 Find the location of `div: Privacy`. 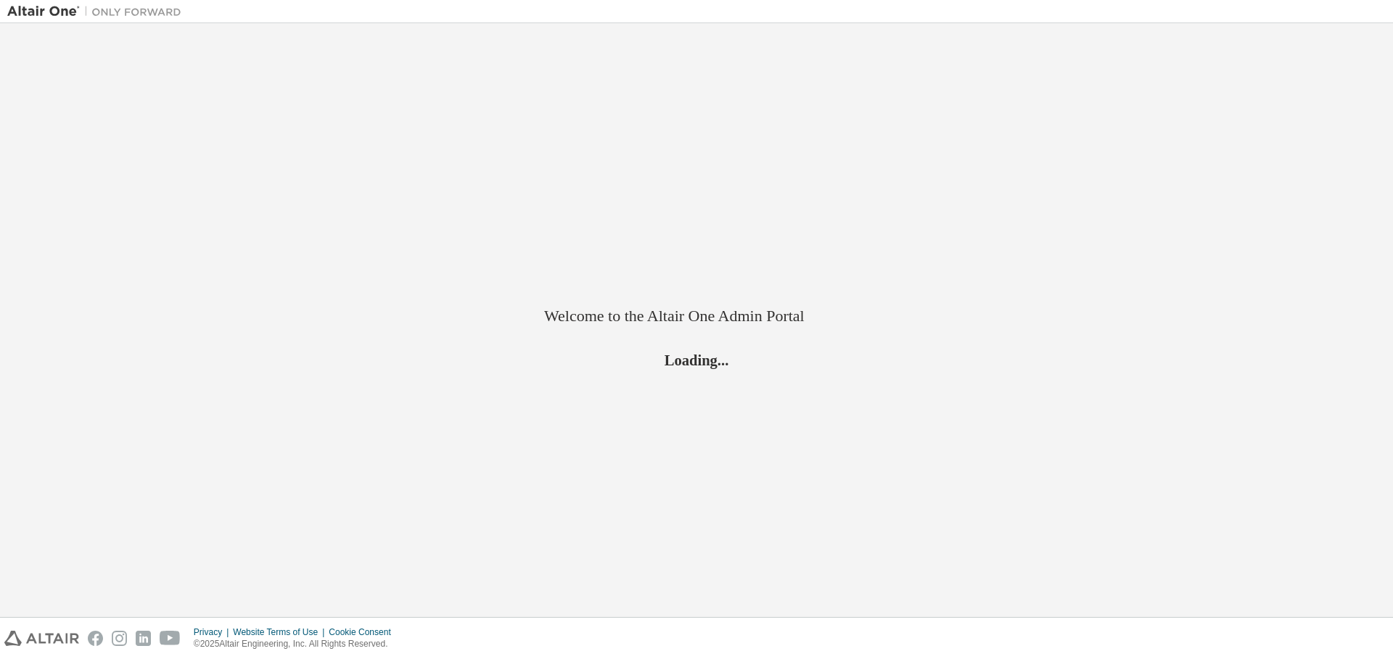

div: Privacy is located at coordinates (213, 633).